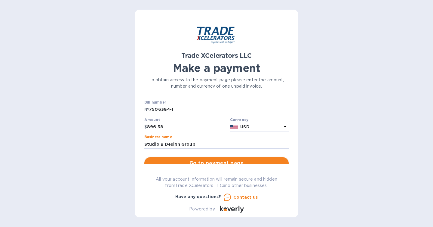  What do you see at coordinates (147, 109) in the screenshot?
I see `p: №` at bounding box center [147, 109].